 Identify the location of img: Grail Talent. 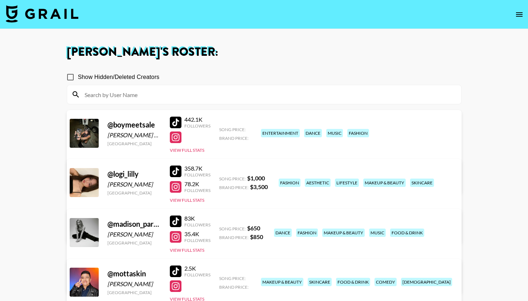
(42, 14).